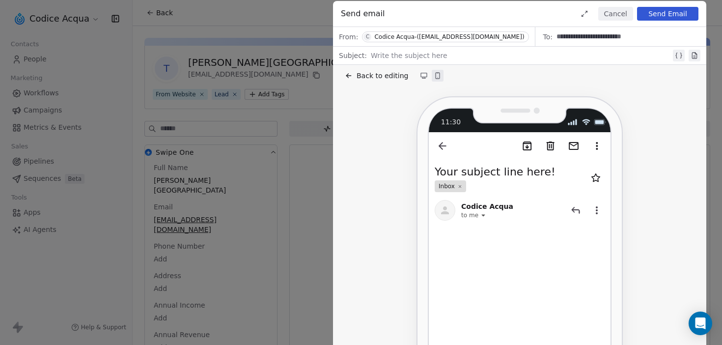  I want to click on span: From:, so click(348, 37).